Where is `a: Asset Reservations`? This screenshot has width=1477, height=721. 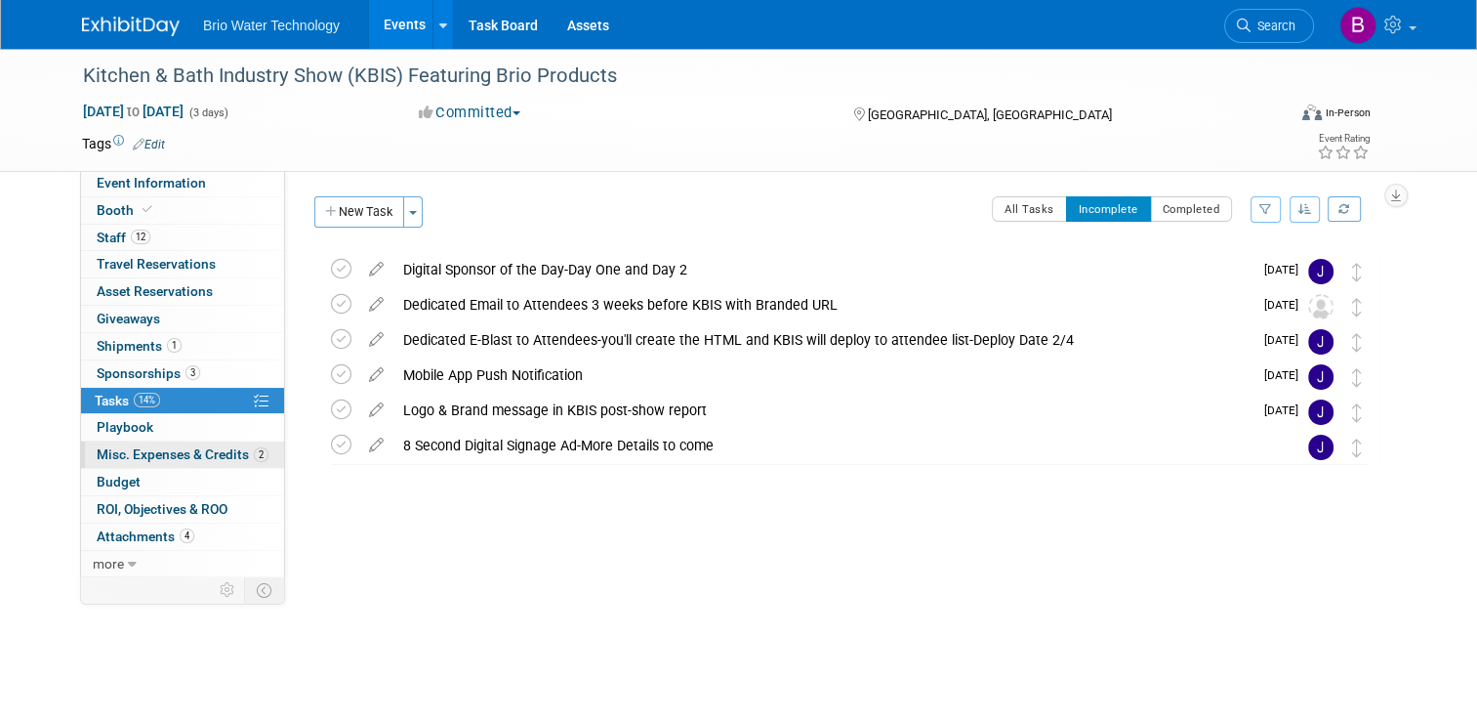 a: Asset Reservations is located at coordinates (183, 291).